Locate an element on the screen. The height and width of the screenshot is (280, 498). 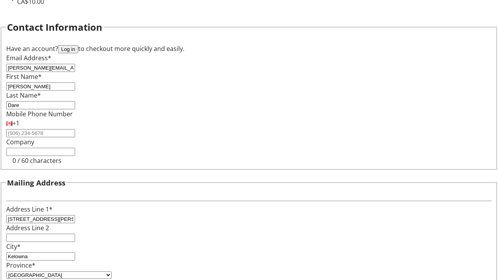
label: City* is located at coordinates (13, 247).